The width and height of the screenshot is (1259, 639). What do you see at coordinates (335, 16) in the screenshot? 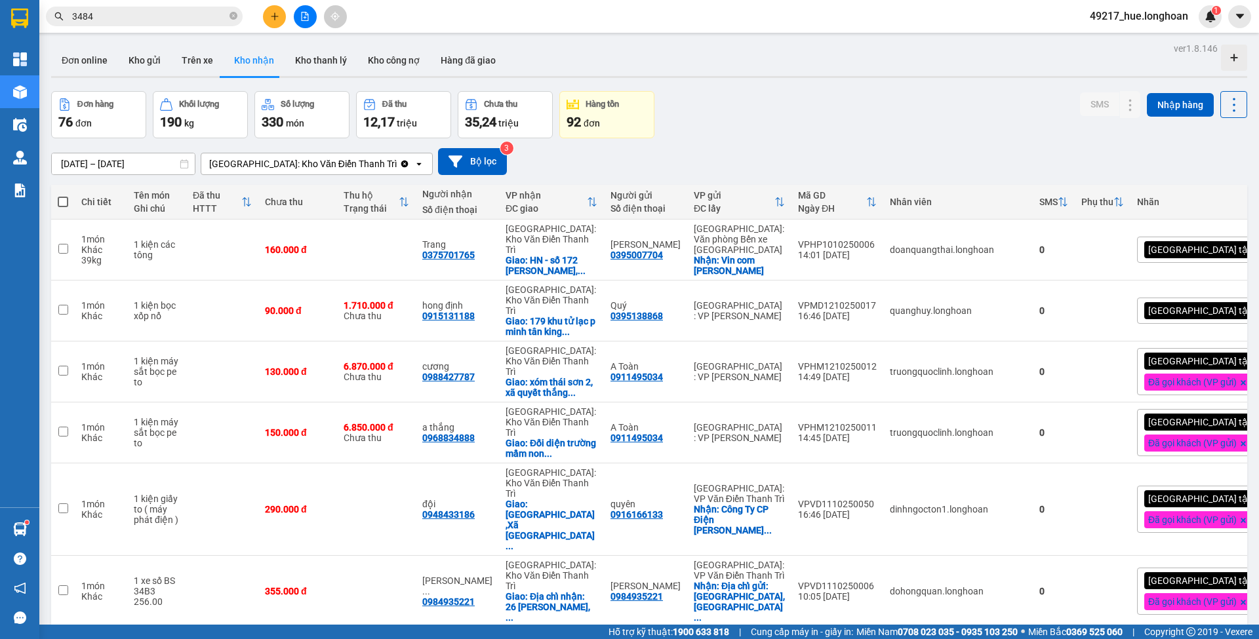
I see `button: aim` at bounding box center [335, 16].